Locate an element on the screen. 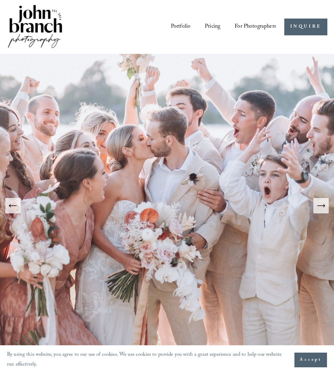 This screenshot has width=334, height=375. a: folder dropdown is located at coordinates (255, 27).